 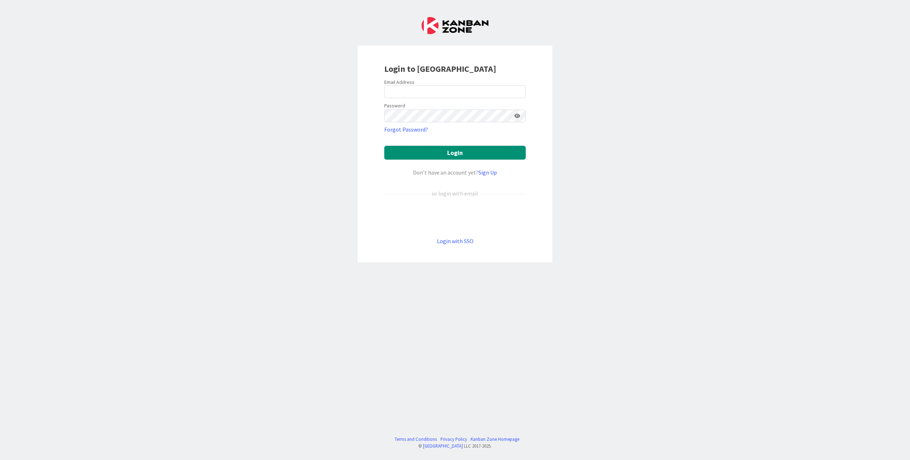 I want to click on div: © LLC 2017- 2025 ., so click(x=455, y=446).